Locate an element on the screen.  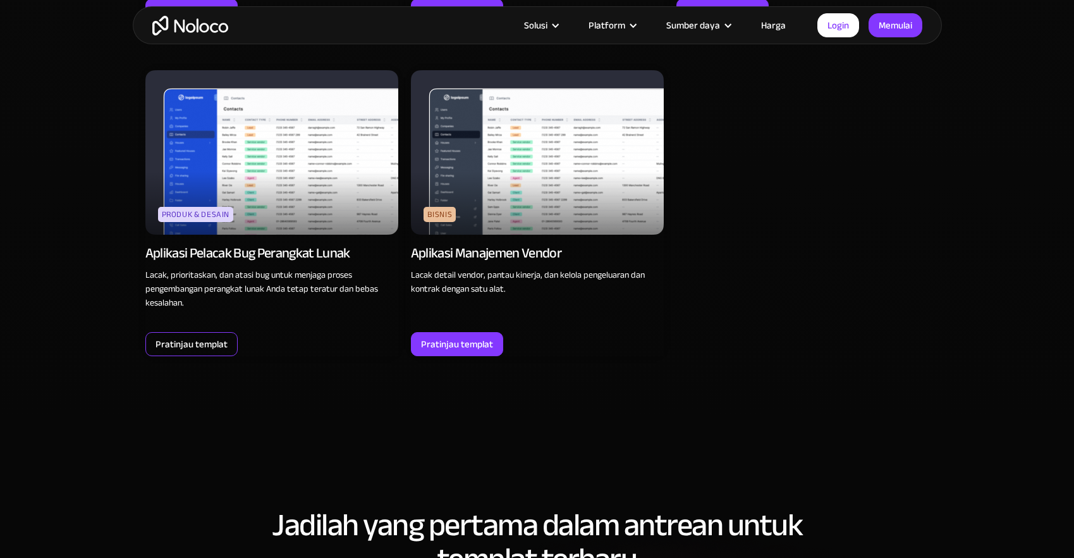
font: Jadilah yang pertama dalam antrean untuk is located at coordinates (537, 525).